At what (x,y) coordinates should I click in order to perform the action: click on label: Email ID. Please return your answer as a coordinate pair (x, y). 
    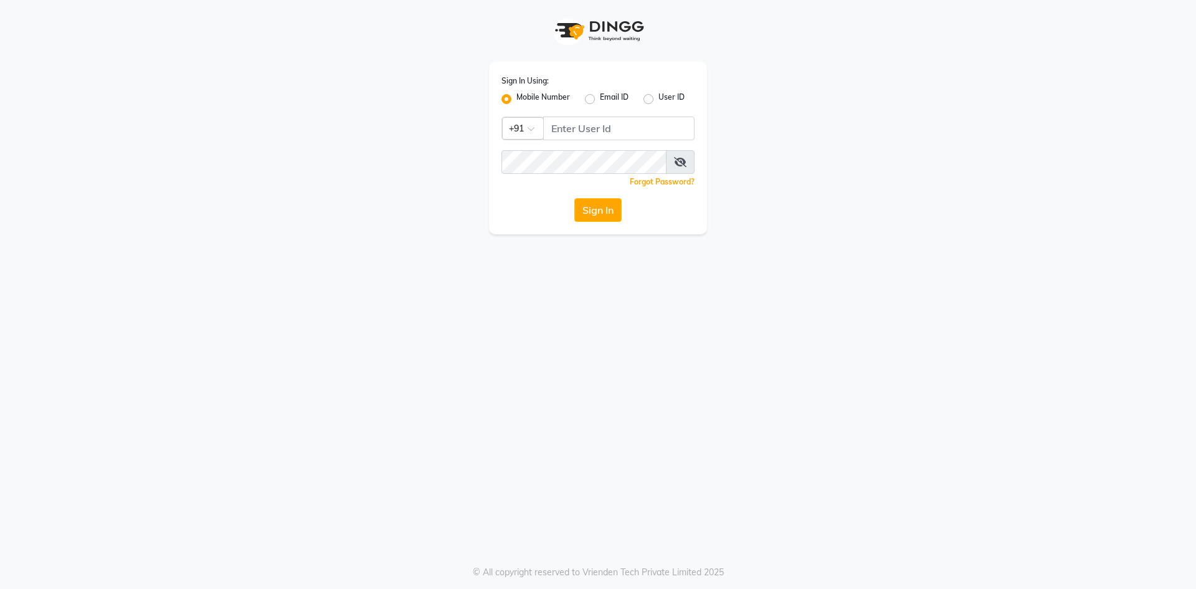
    Looking at the image, I should click on (614, 99).